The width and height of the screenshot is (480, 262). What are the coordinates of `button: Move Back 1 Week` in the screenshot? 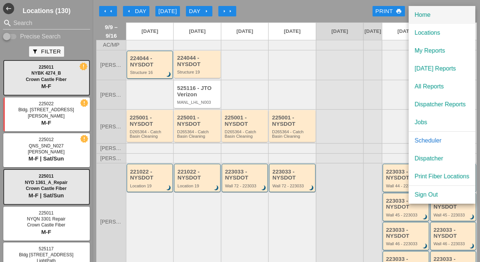 It's located at (108, 11).